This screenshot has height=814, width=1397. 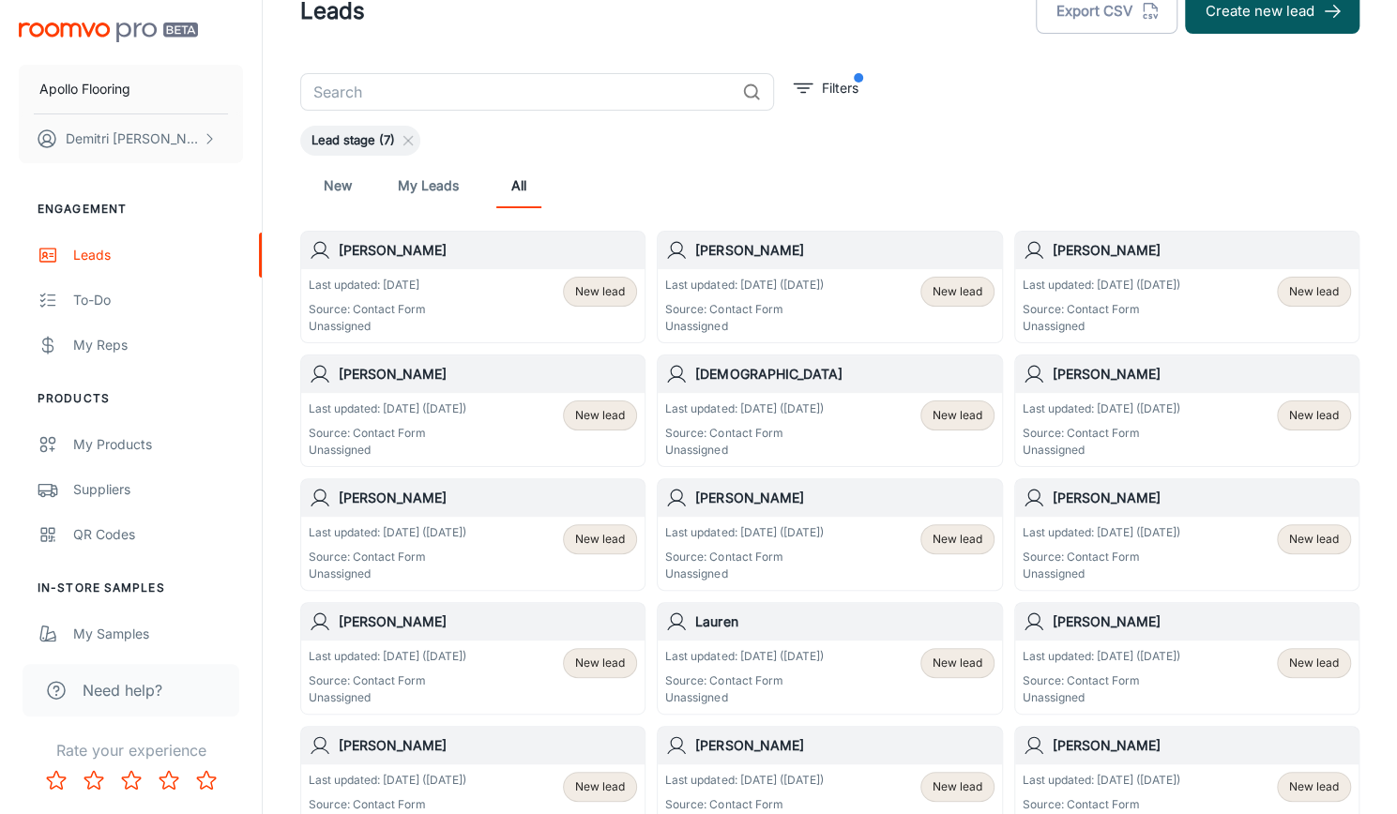 I want to click on div: Leads, so click(x=158, y=255).